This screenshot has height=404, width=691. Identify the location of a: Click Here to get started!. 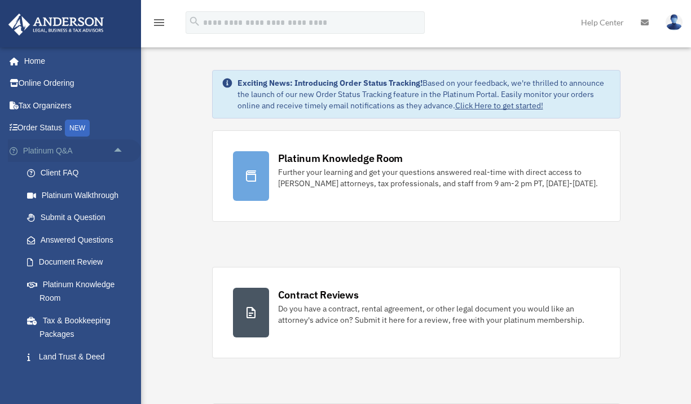
(499, 106).